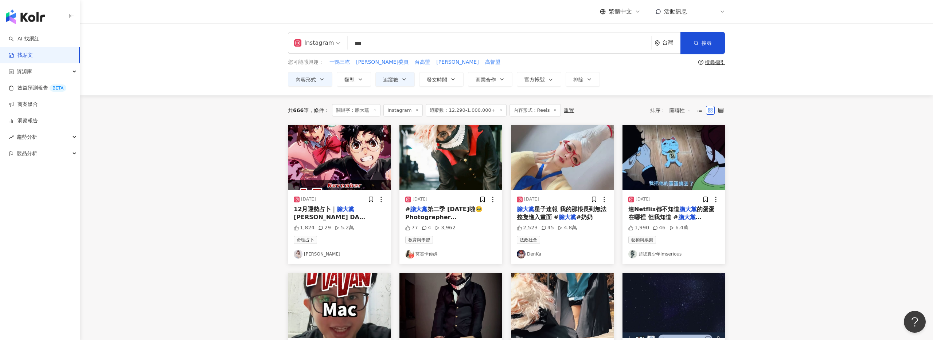 The image size is (933, 340). What do you see at coordinates (27, 137) in the screenshot?
I see `span: 趨勢分析` at bounding box center [27, 137].